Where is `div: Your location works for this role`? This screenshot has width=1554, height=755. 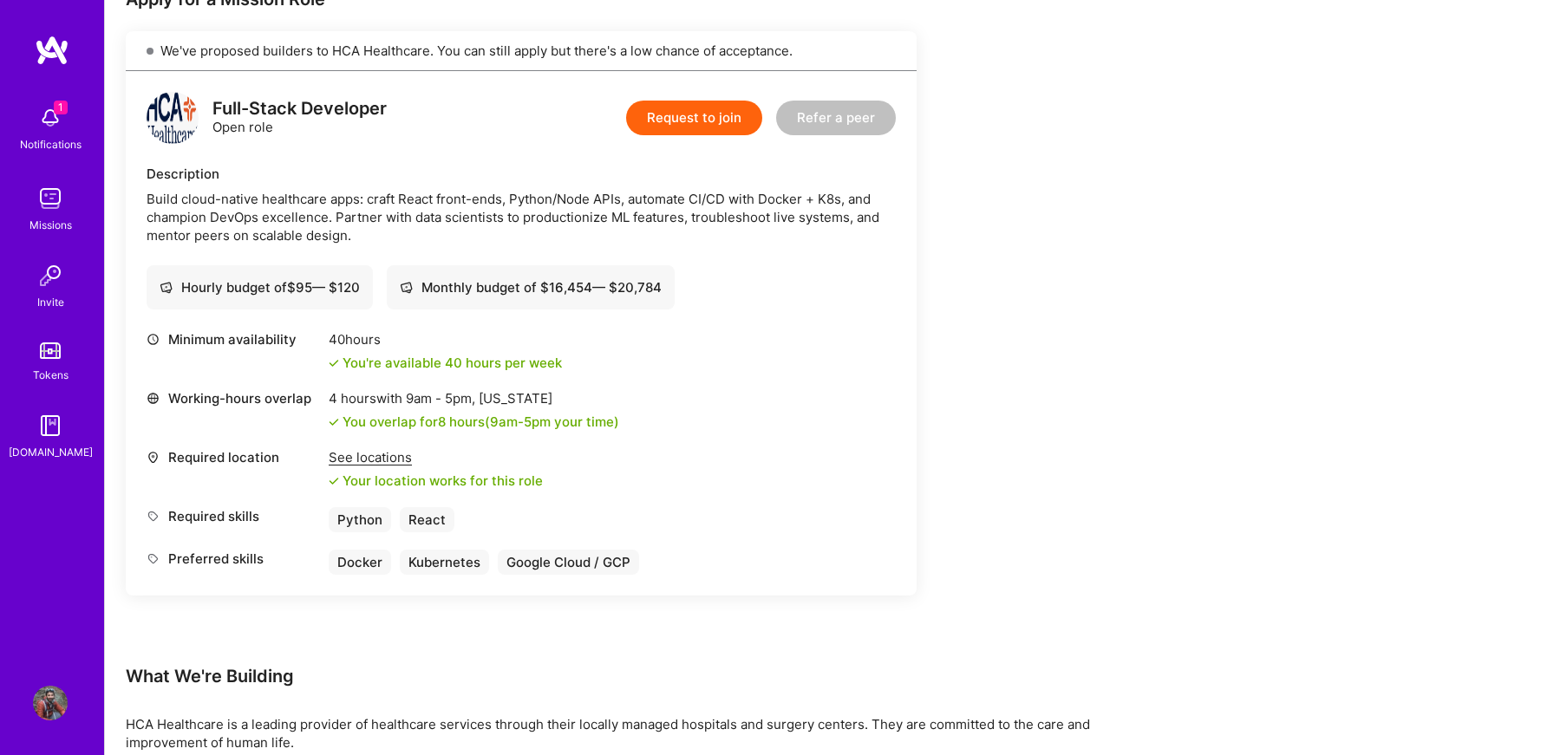
div: Your location works for this role is located at coordinates (435, 480).